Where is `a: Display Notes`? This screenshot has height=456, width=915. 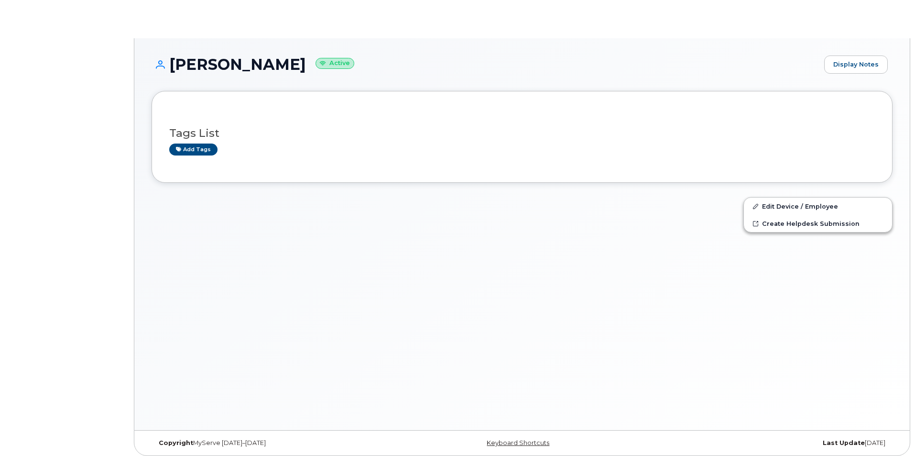
a: Display Notes is located at coordinates (856, 65).